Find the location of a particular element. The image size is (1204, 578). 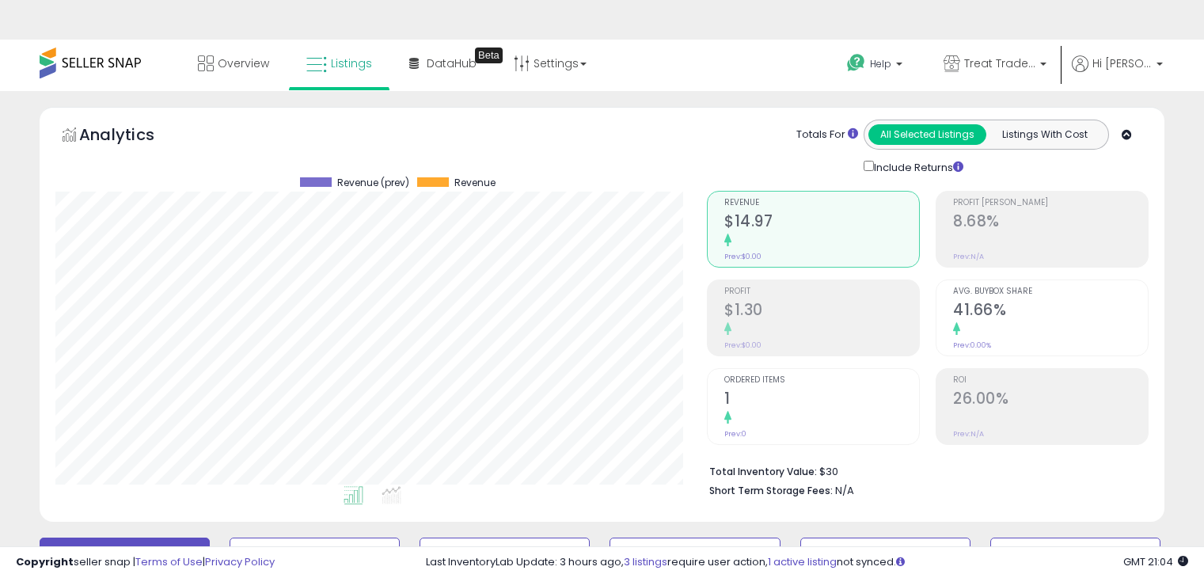

h2: 26.00% is located at coordinates (1050, 400).